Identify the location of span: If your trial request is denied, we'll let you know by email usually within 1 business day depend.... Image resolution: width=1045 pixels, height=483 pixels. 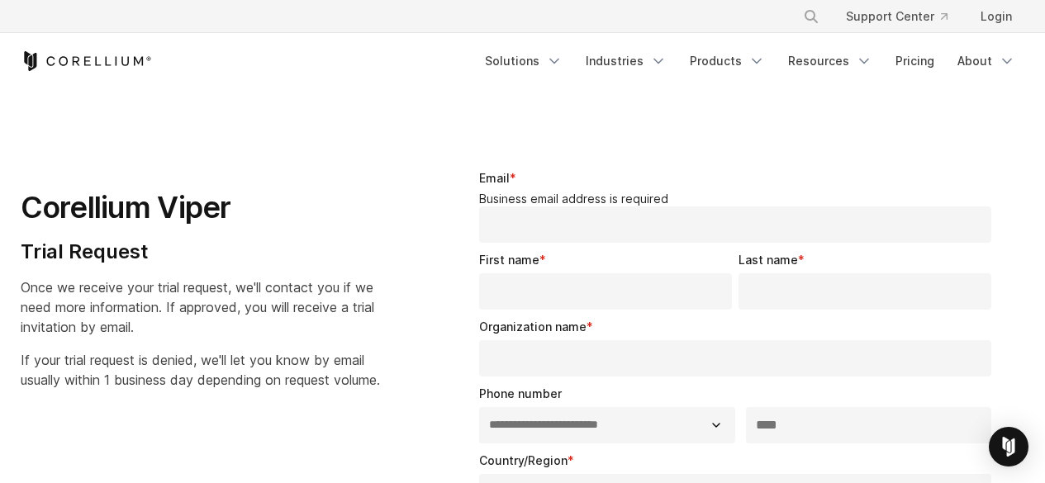
(200, 370).